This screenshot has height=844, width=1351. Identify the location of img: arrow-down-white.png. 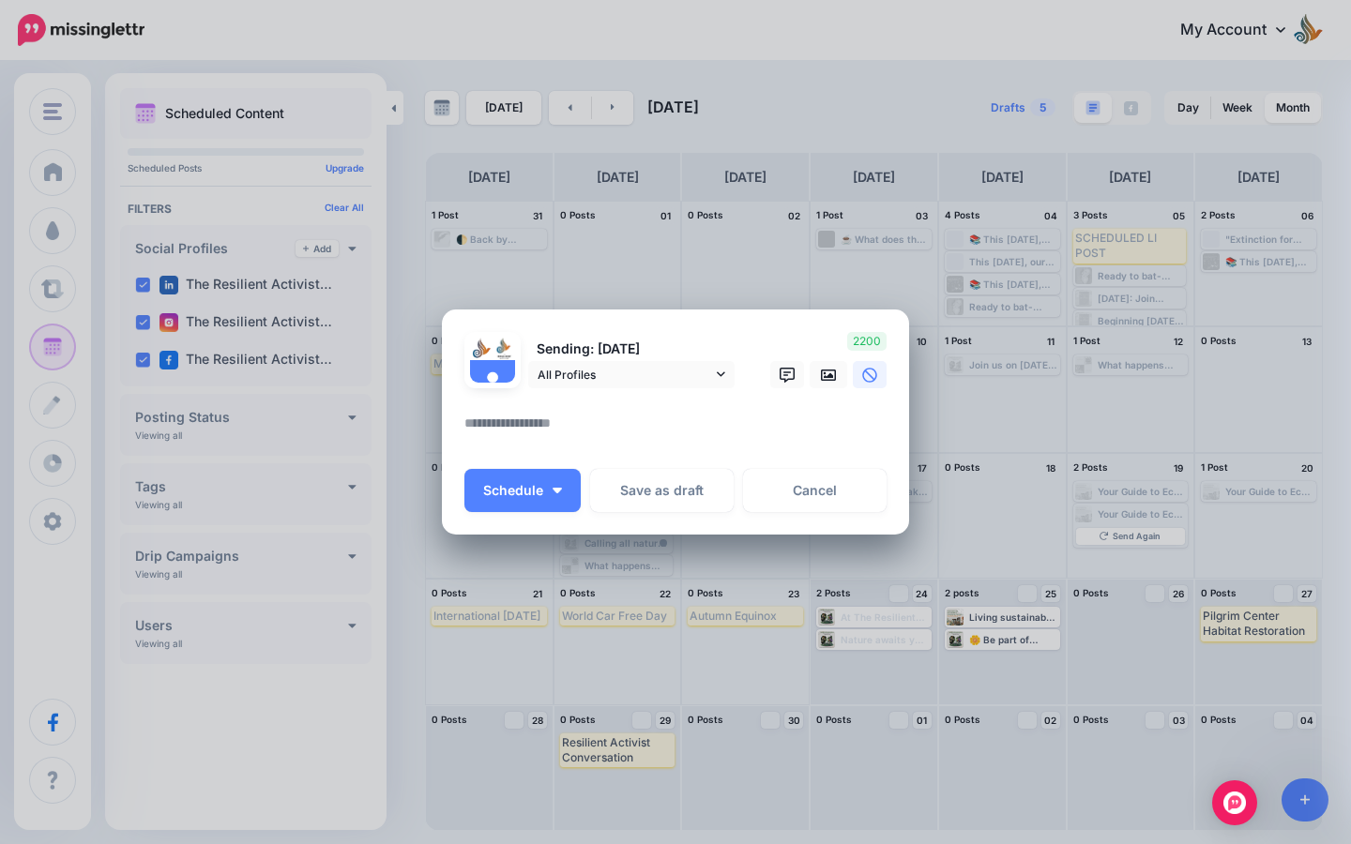
(557, 491).